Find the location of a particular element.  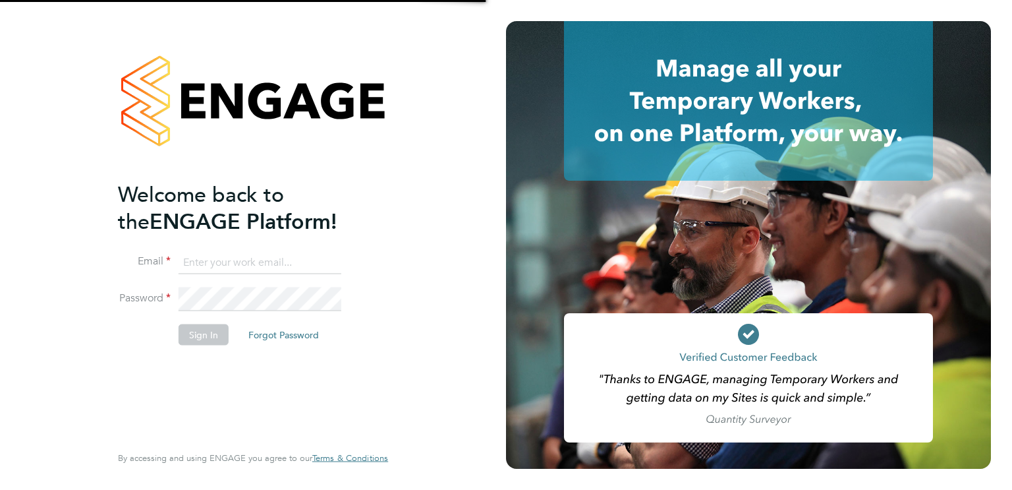

label: Email is located at coordinates (144, 261).